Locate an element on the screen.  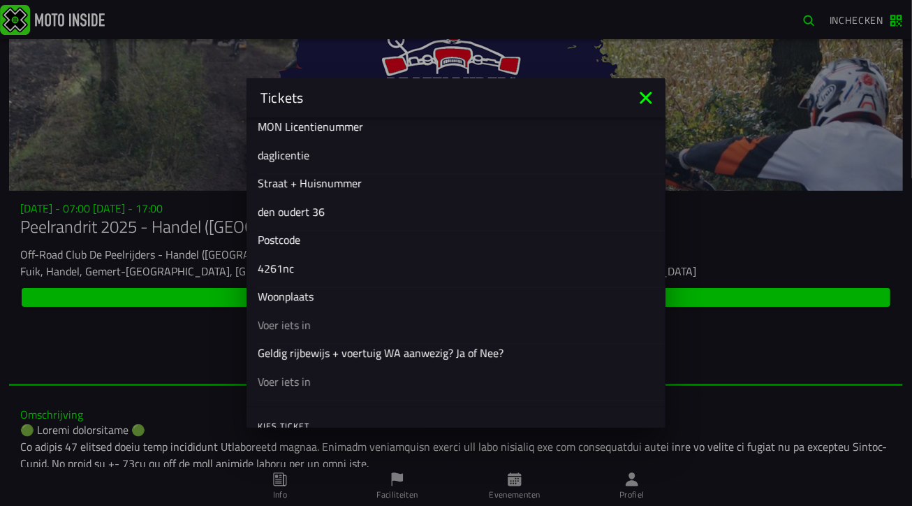
ion-input: Straat + Huisnummer is located at coordinates (456, 202).